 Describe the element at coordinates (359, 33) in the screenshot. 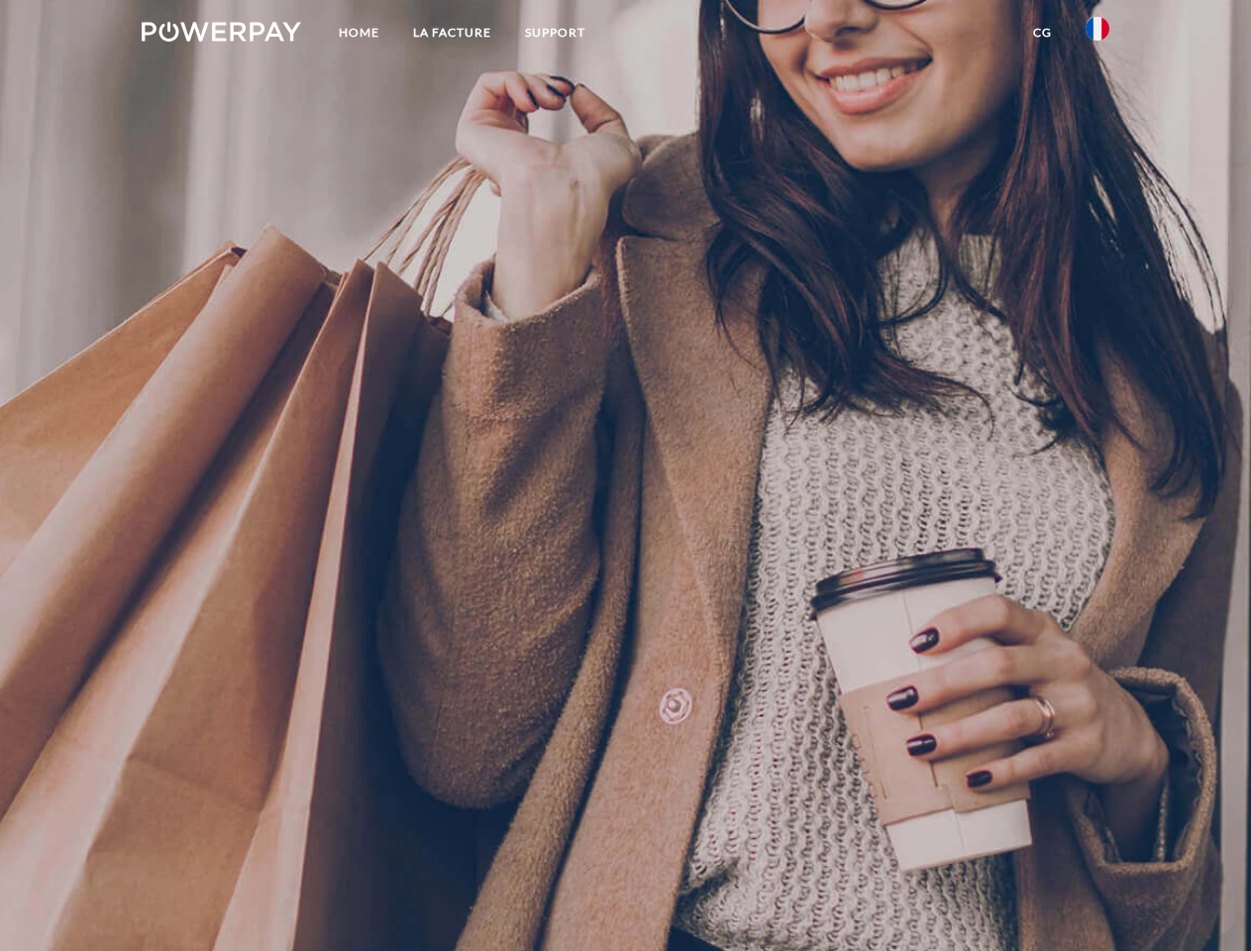

I see `a: Home` at that location.